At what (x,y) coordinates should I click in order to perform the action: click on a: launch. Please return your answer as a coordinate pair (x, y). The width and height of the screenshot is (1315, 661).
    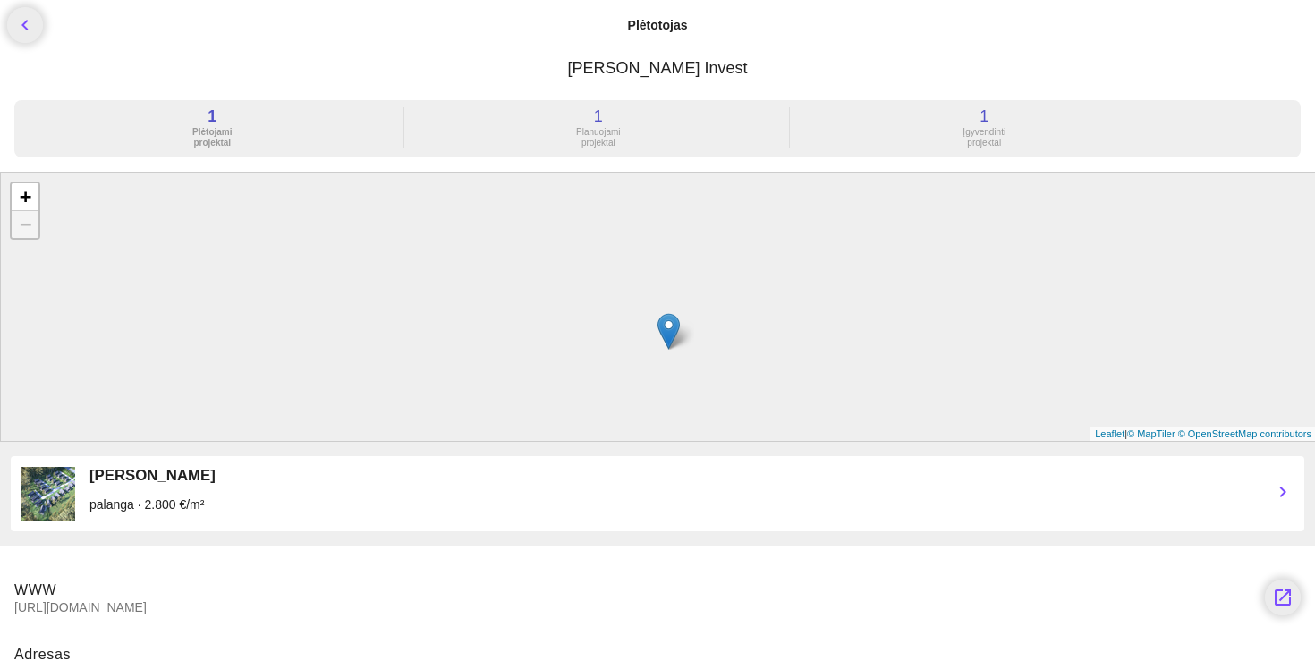
    Looking at the image, I should click on (1283, 598).